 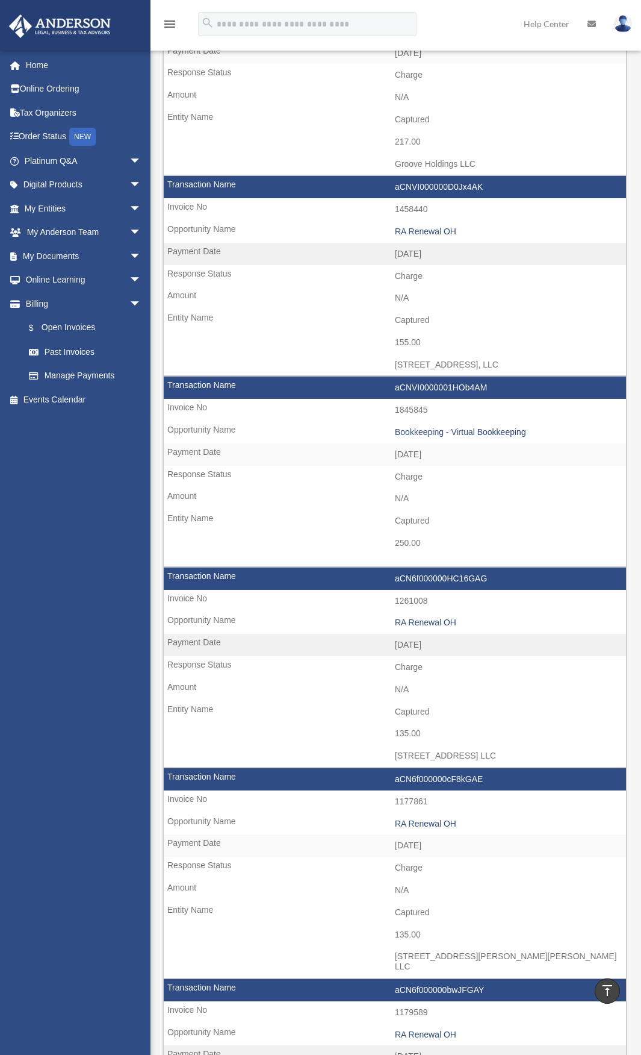 I want to click on a: My Anderson Teamarrow_drop_down, so click(x=84, y=232).